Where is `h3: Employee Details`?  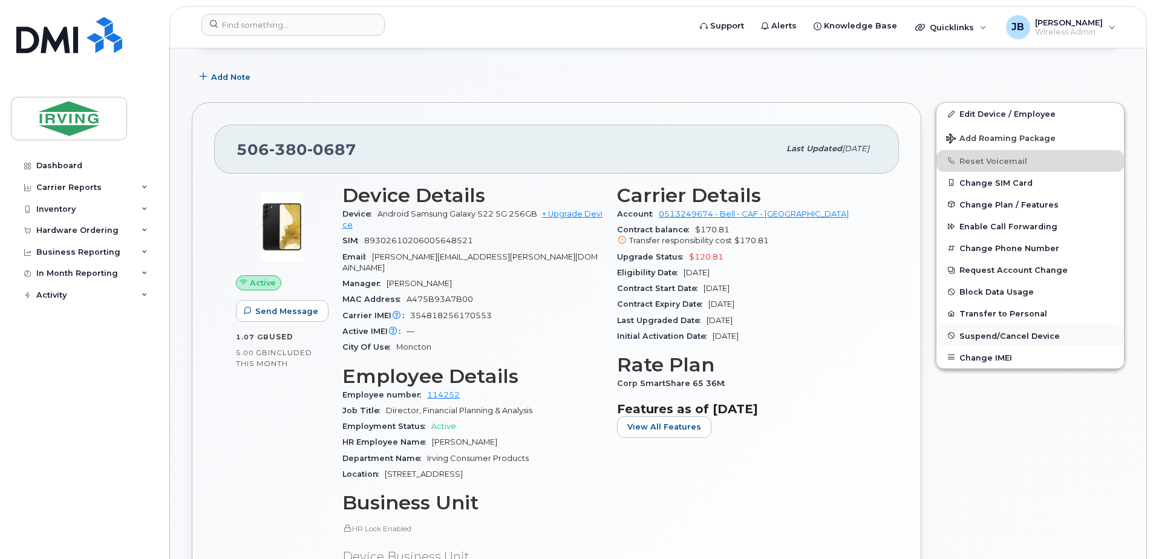 h3: Employee Details is located at coordinates (472, 376).